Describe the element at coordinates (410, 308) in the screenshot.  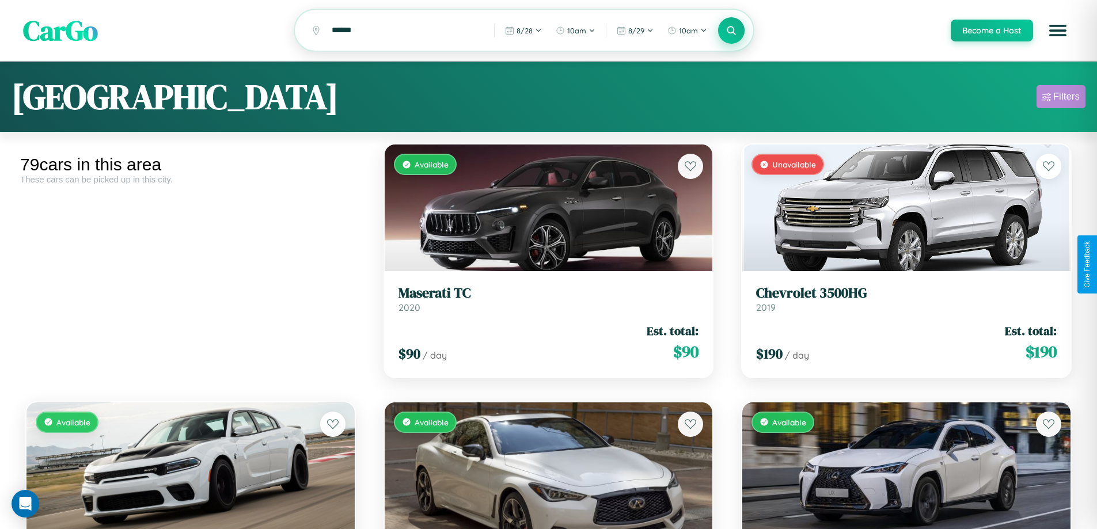
I see `span: 2020` at that location.